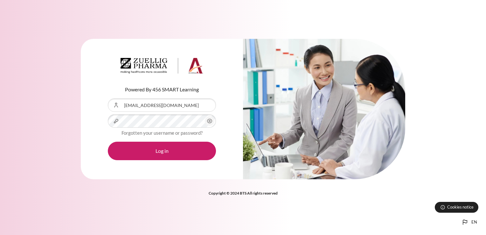  What do you see at coordinates (457, 207) in the screenshot?
I see `button: Cookies notice` at bounding box center [457, 207].